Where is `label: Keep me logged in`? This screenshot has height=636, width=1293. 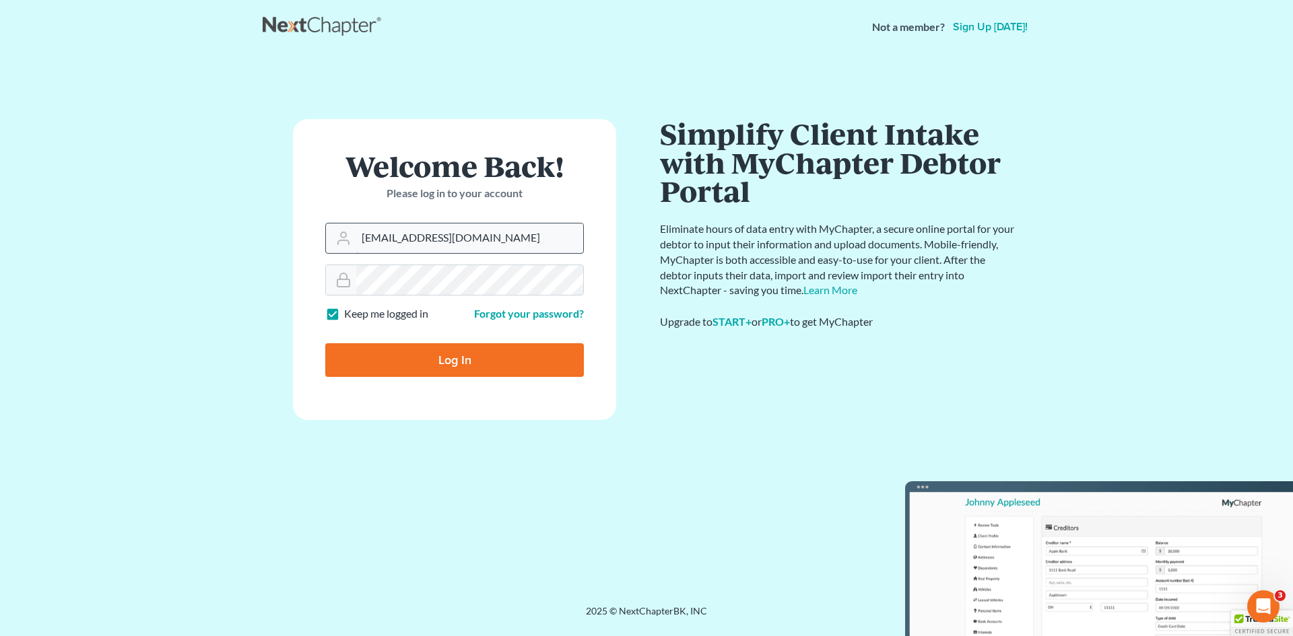 label: Keep me logged in is located at coordinates (386, 314).